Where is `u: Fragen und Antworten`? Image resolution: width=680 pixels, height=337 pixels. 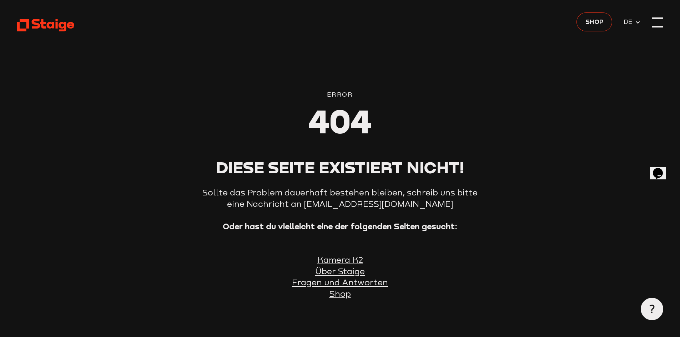 u: Fragen und Antworten is located at coordinates (340, 282).